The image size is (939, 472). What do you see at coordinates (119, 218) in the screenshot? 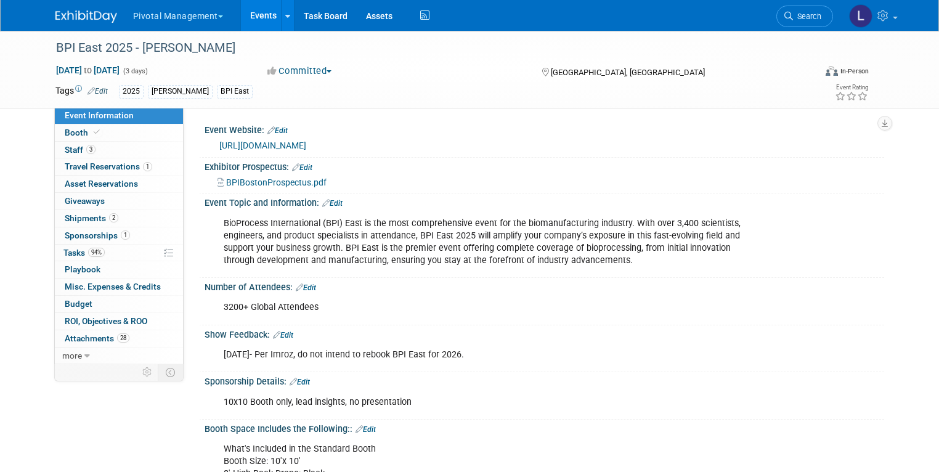
I see `a: Shipments2` at bounding box center [119, 218].